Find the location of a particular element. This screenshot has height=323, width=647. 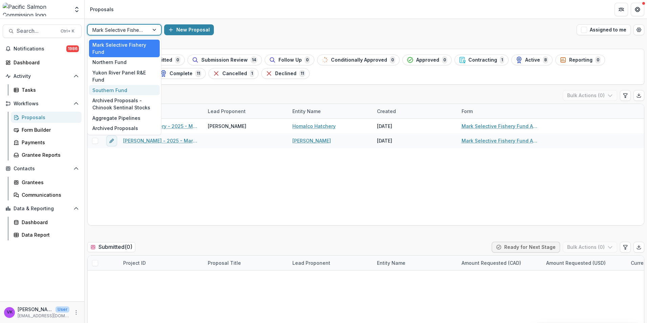

button: Active8 is located at coordinates (532, 60).